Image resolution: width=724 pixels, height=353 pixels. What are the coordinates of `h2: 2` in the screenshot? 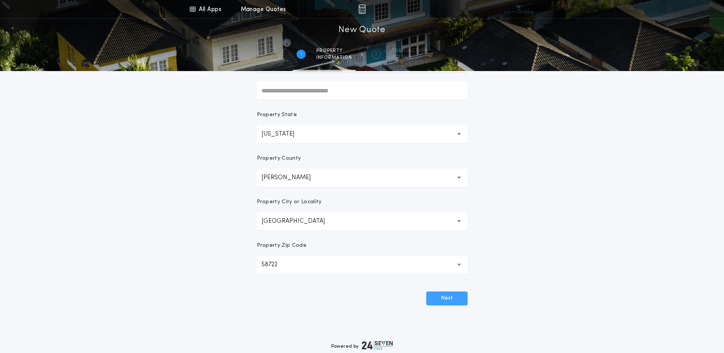 It's located at (376, 54).